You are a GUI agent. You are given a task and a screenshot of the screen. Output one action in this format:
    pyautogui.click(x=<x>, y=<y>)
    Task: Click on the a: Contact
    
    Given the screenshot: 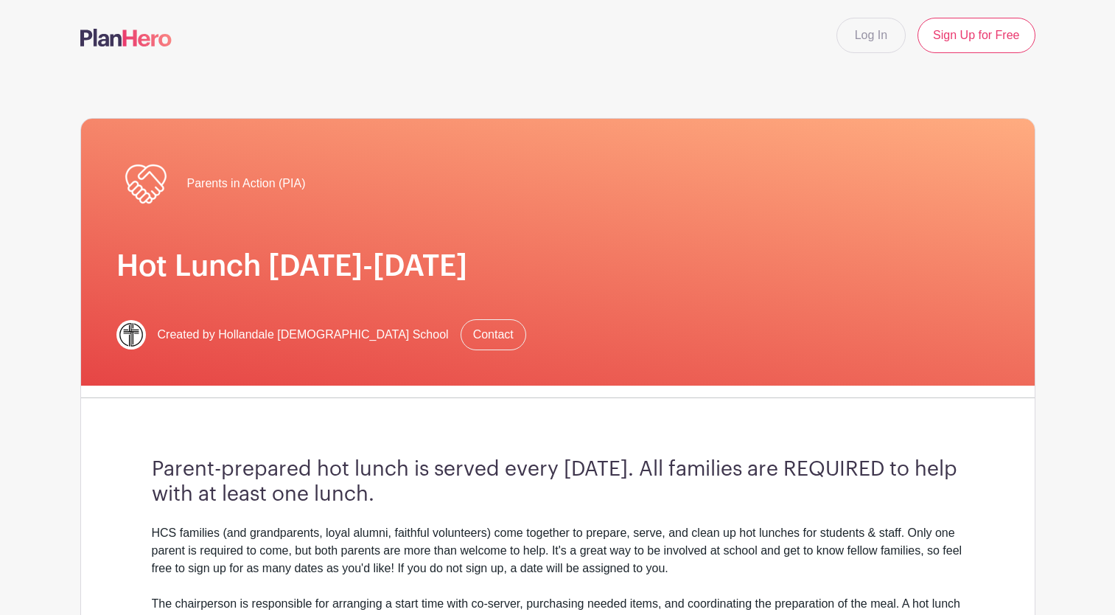 What is the action you would take?
    pyautogui.click(x=493, y=335)
    